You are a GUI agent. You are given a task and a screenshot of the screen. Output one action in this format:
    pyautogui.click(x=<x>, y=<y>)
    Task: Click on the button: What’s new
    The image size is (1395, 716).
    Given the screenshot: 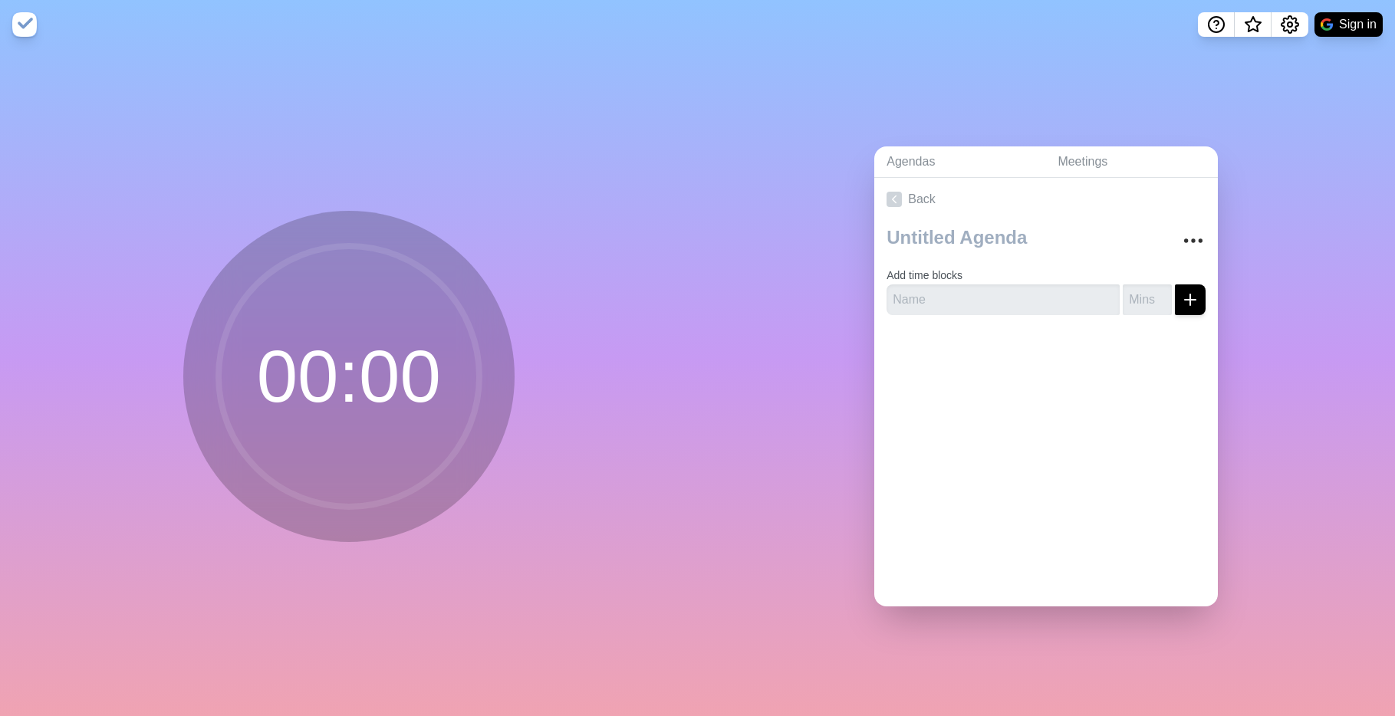 What is the action you would take?
    pyautogui.click(x=1253, y=25)
    